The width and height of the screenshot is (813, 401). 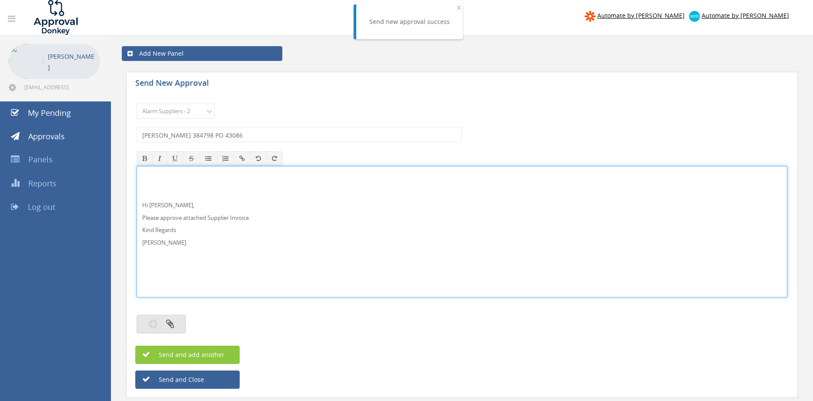 What do you see at coordinates (409, 22) in the screenshot?
I see `div: Send new approval success` at bounding box center [409, 22].